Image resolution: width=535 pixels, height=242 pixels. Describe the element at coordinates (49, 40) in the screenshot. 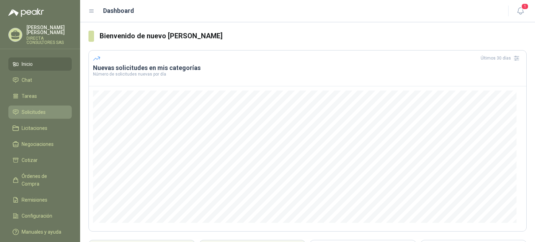

I see `p: DIRECTA CONSULTORES SAS` at that location.